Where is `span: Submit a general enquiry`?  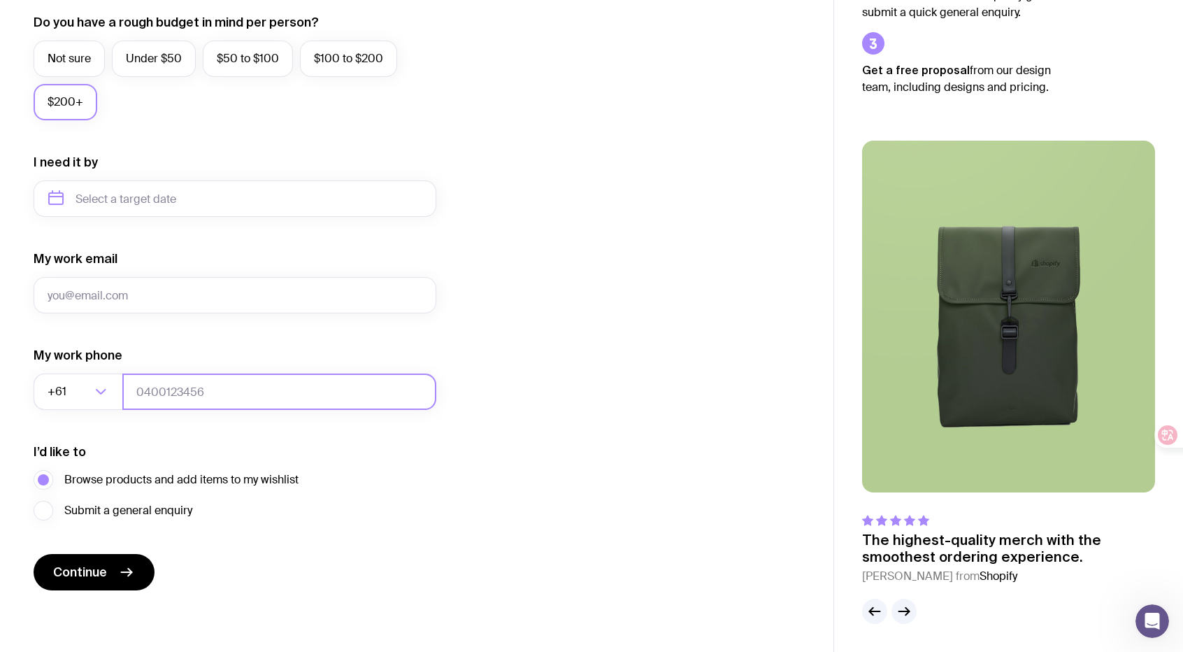 span: Submit a general enquiry is located at coordinates (128, 510).